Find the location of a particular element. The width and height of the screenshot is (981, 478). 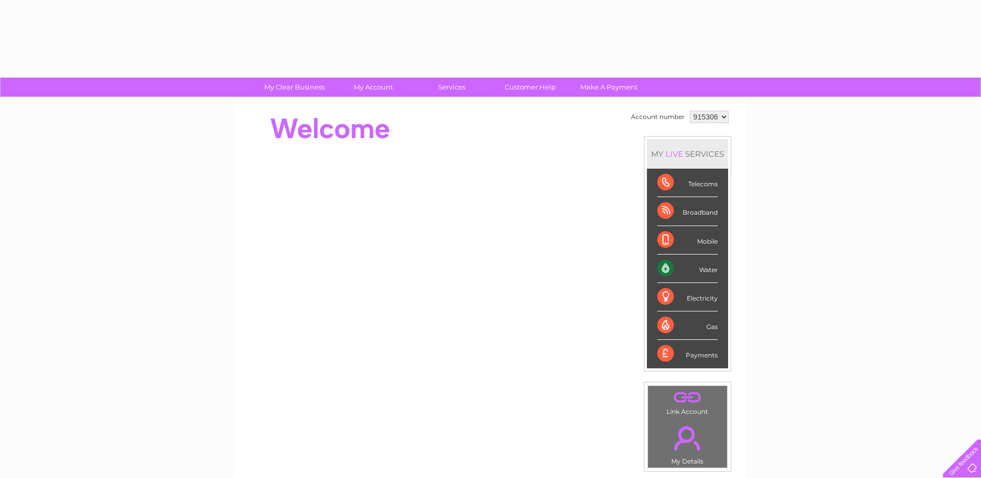

td: Account number is located at coordinates (658, 117).